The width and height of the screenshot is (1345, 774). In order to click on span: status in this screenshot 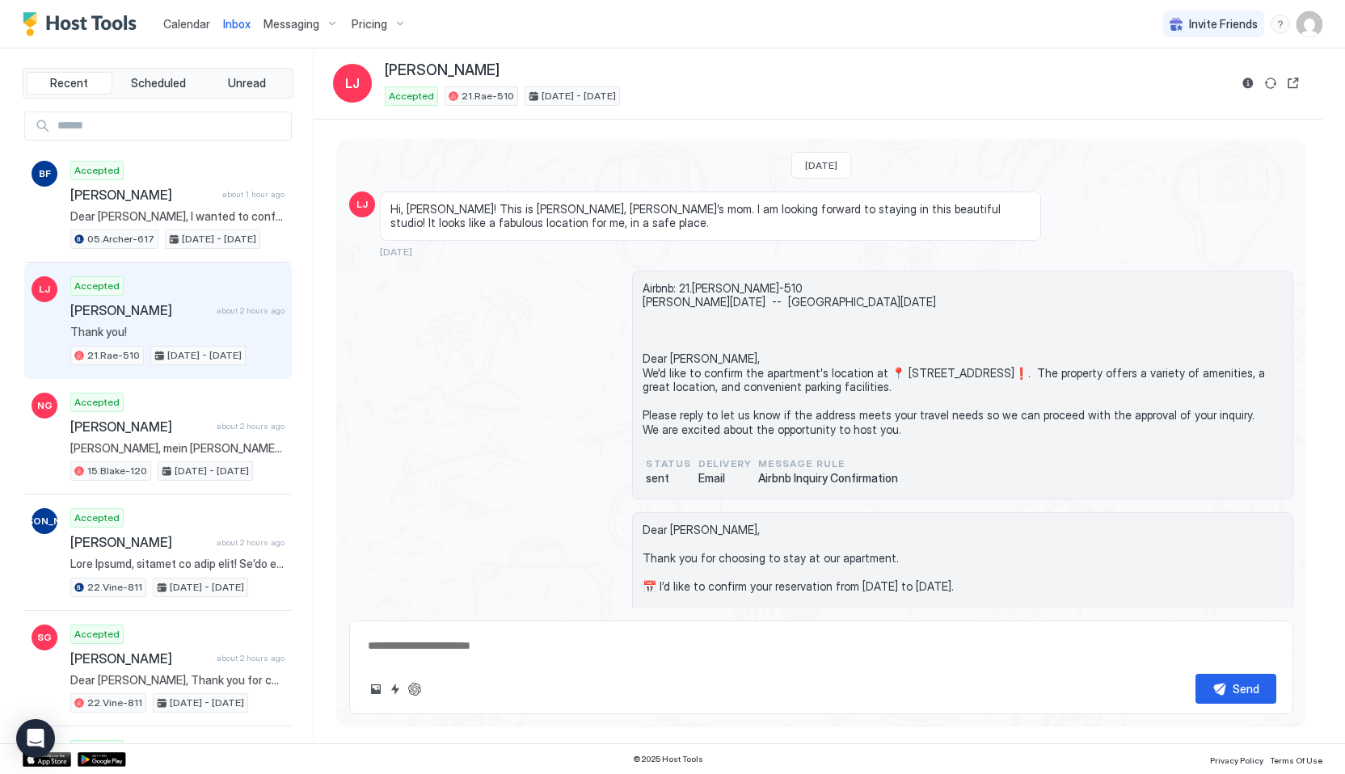, I will do `click(668, 464)`.